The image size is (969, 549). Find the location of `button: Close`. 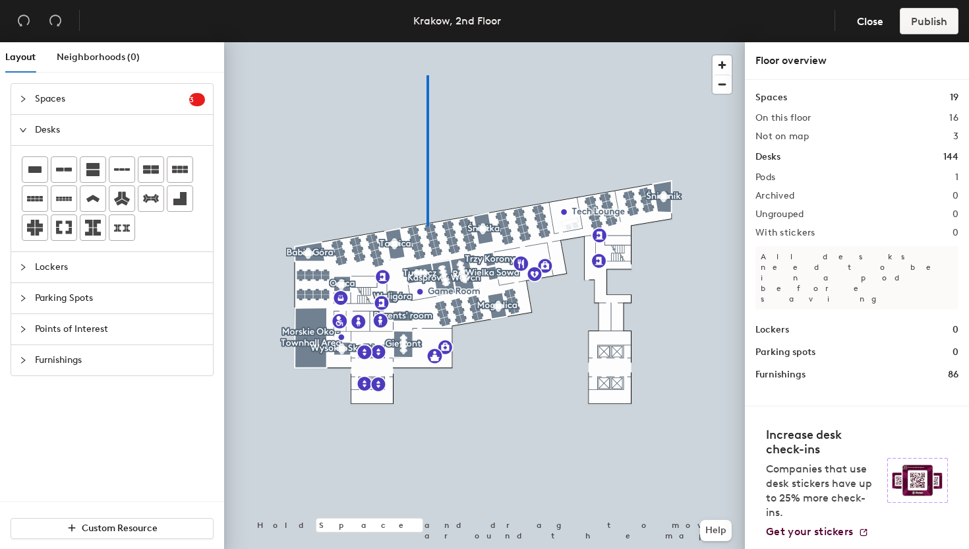

button: Close is located at coordinates (871, 21).